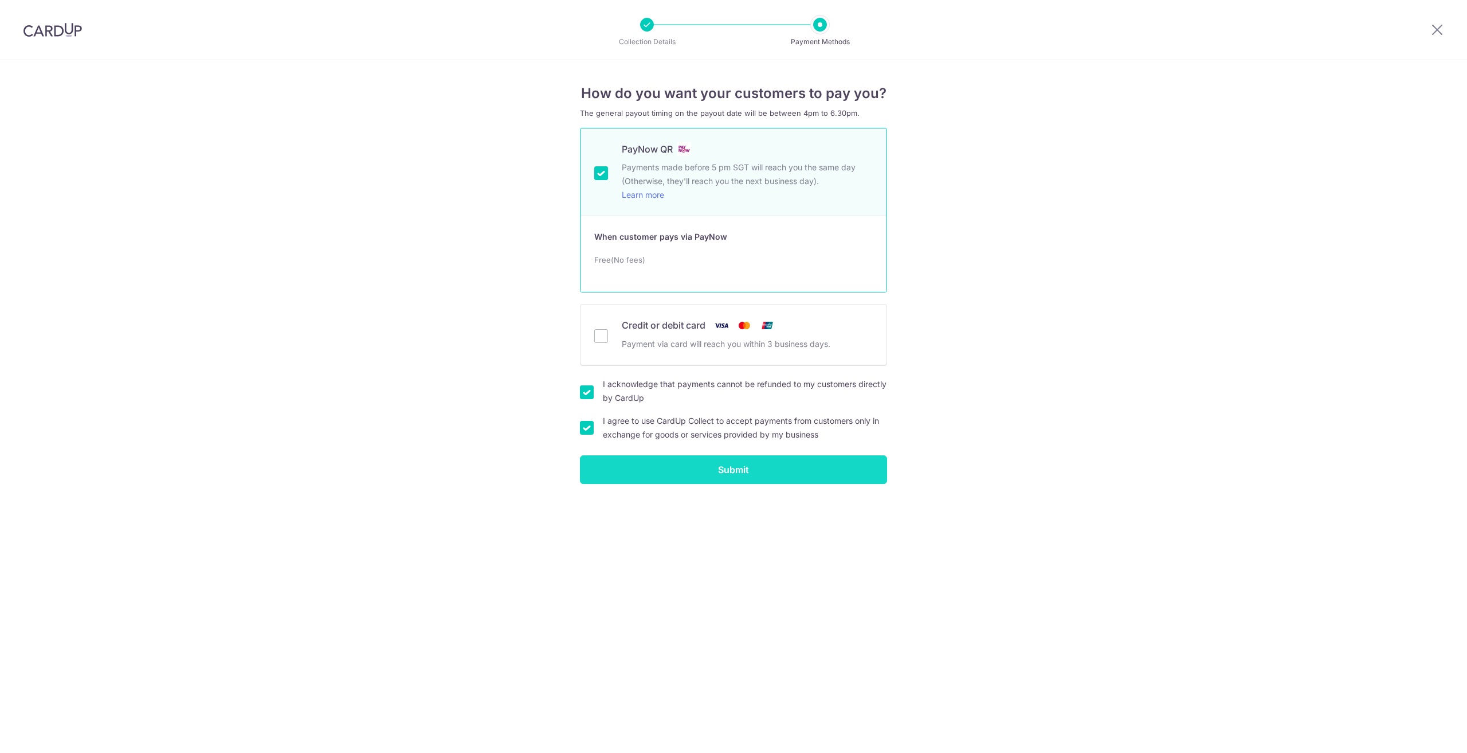 This screenshot has height=753, width=1467. What do you see at coordinates (734, 113) in the screenshot?
I see `span: The general payout timing on the payout date will be between 4pm to 6.30pm.` at bounding box center [734, 113].